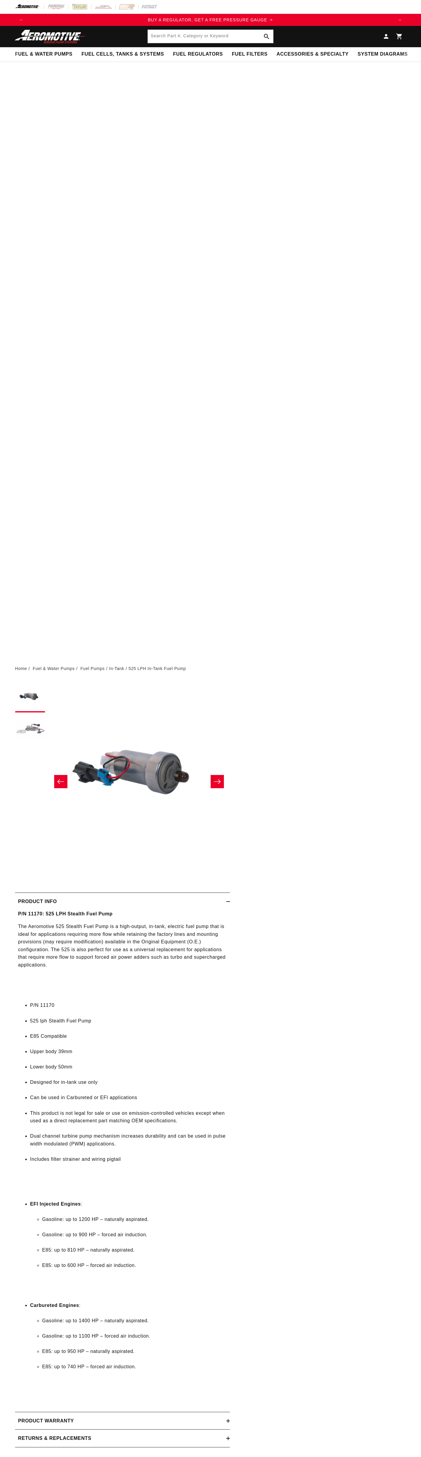 This screenshot has height=1457, width=421. Describe the element at coordinates (118, 668) in the screenshot. I see `li: In-Tank` at that location.